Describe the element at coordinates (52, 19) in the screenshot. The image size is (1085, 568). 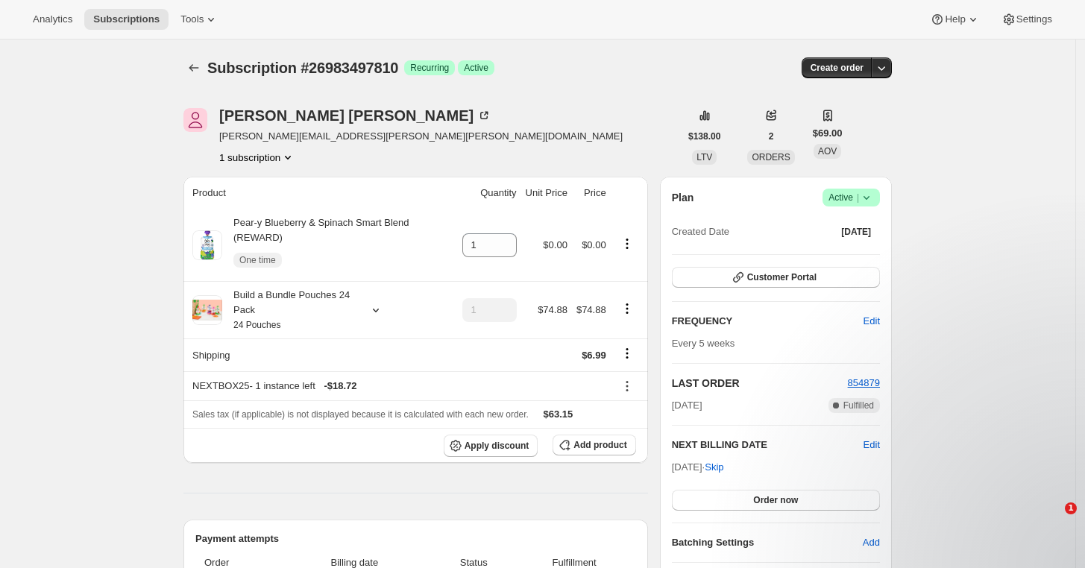
I see `button: Analytics` at that location.